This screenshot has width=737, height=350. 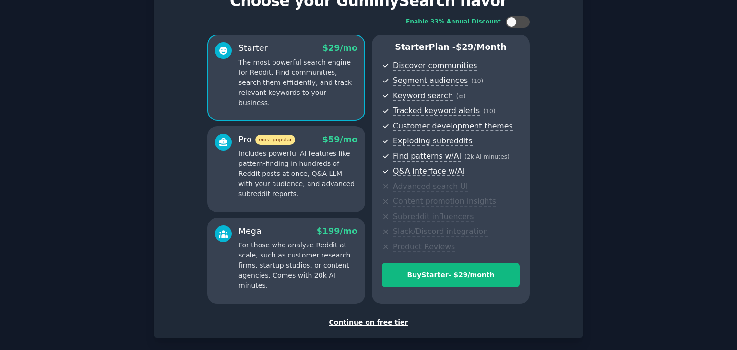 What do you see at coordinates (250, 231) in the screenshot?
I see `div: Mega` at bounding box center [250, 231].